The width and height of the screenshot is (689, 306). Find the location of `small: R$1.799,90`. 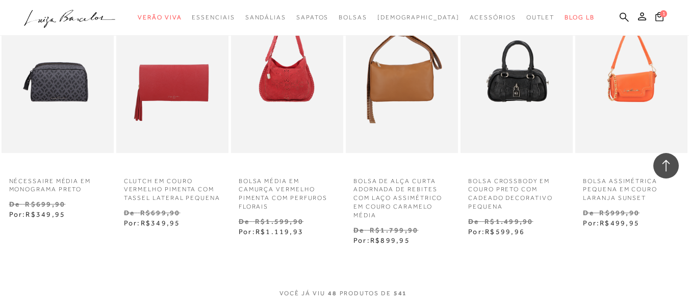

small: R$1.799,90 is located at coordinates (394, 230).